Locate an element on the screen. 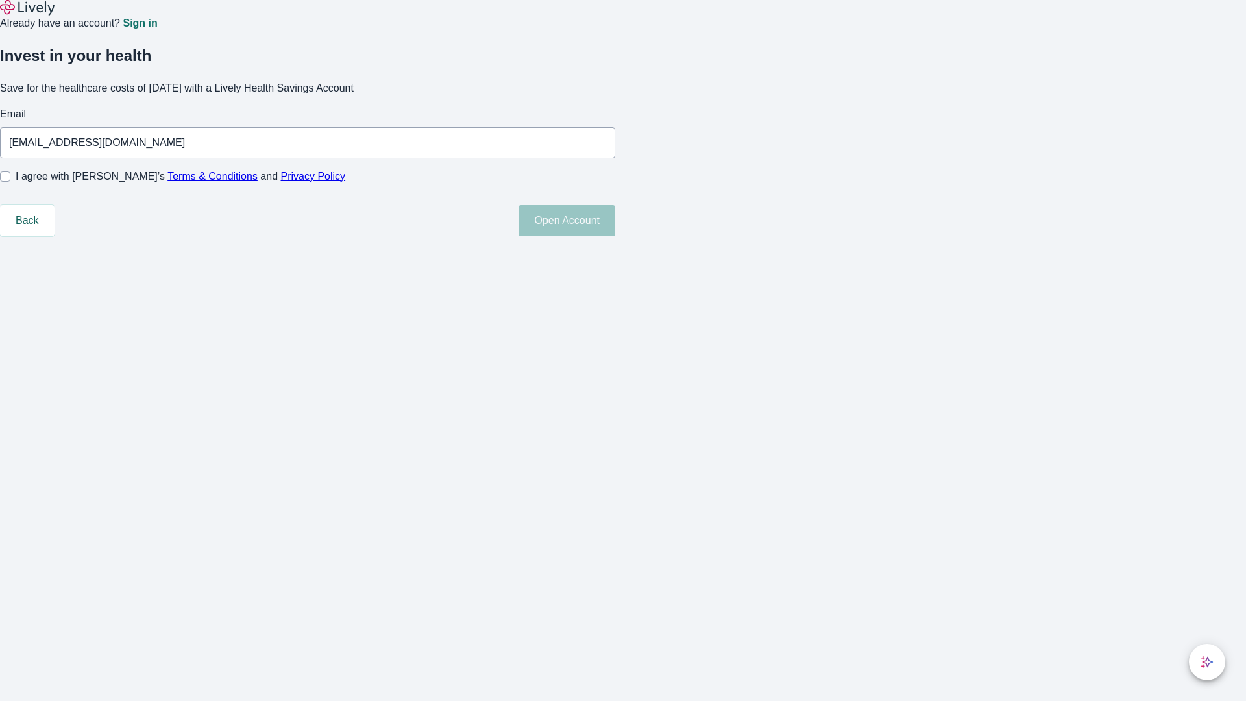 The width and height of the screenshot is (1246, 701). svg: Lively AI Assistant is located at coordinates (1207, 662).